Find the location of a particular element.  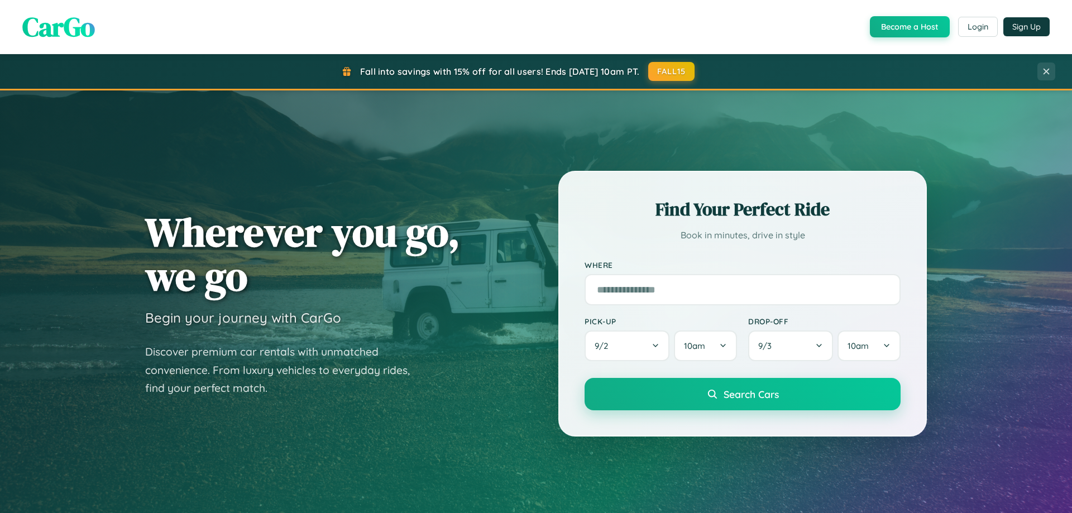

h1: Wherever you go, we go is located at coordinates (303, 254).